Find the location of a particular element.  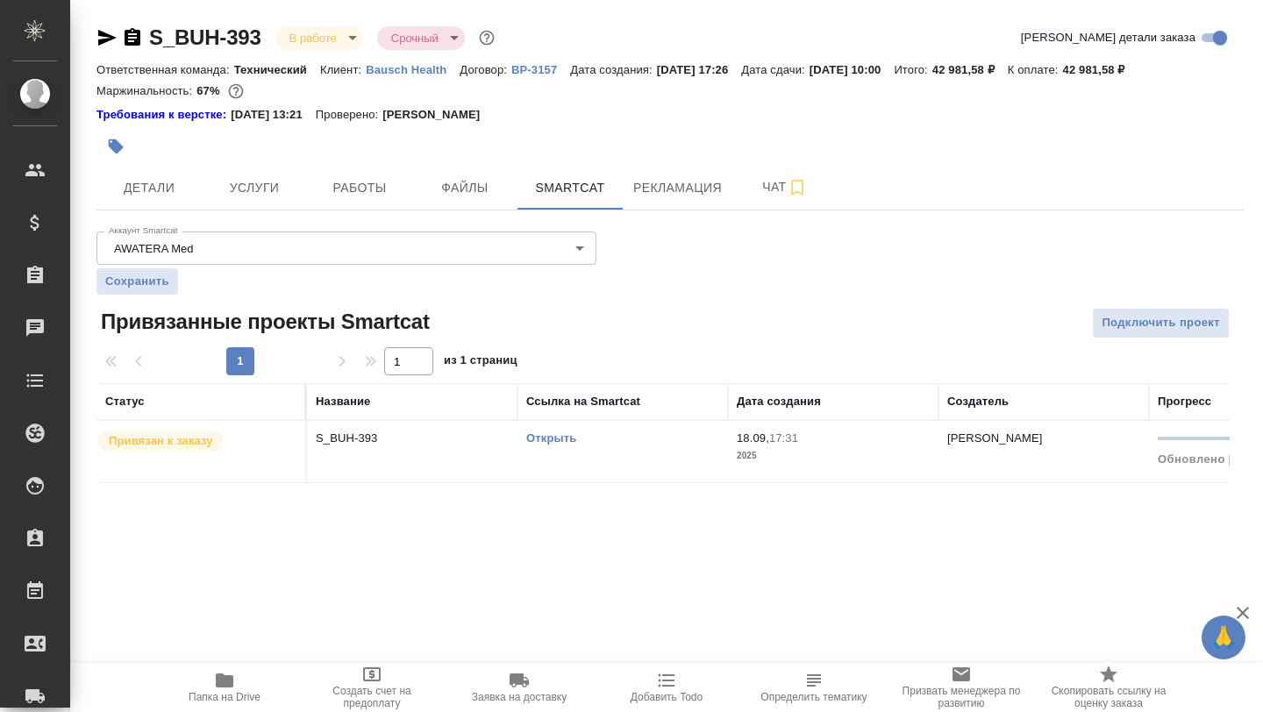

p: Договор: is located at coordinates (485, 69).